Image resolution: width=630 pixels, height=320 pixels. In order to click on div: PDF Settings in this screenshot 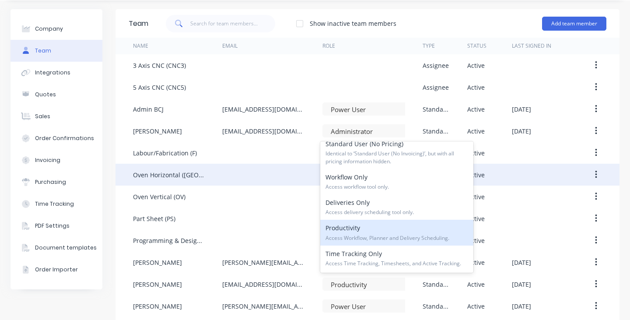, I will do `click(52, 226)`.